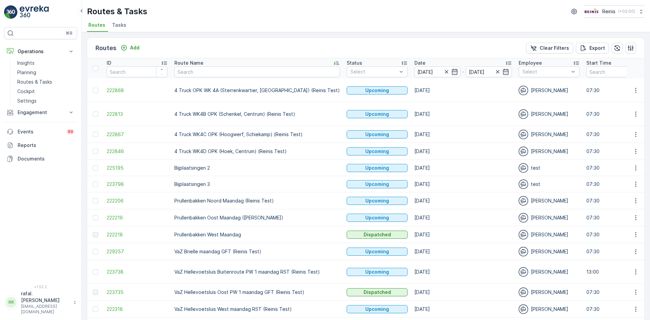 The height and width of the screenshot is (320, 650). I want to click on p: Add, so click(135, 48).